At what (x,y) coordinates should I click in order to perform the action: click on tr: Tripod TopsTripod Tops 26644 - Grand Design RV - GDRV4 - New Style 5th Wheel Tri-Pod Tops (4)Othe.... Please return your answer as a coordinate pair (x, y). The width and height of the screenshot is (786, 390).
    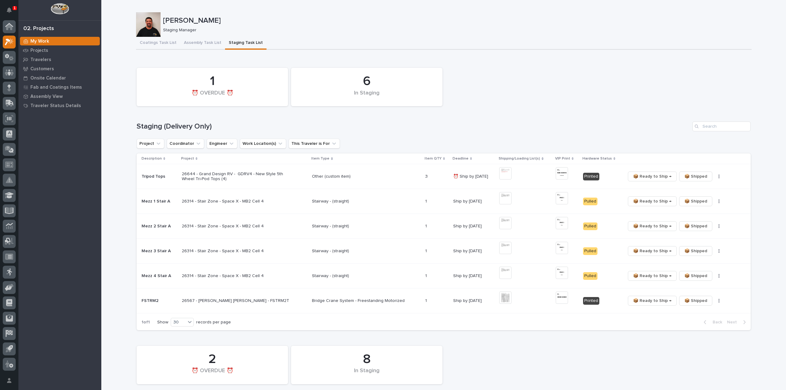
    Looking at the image, I should click on (444, 177).